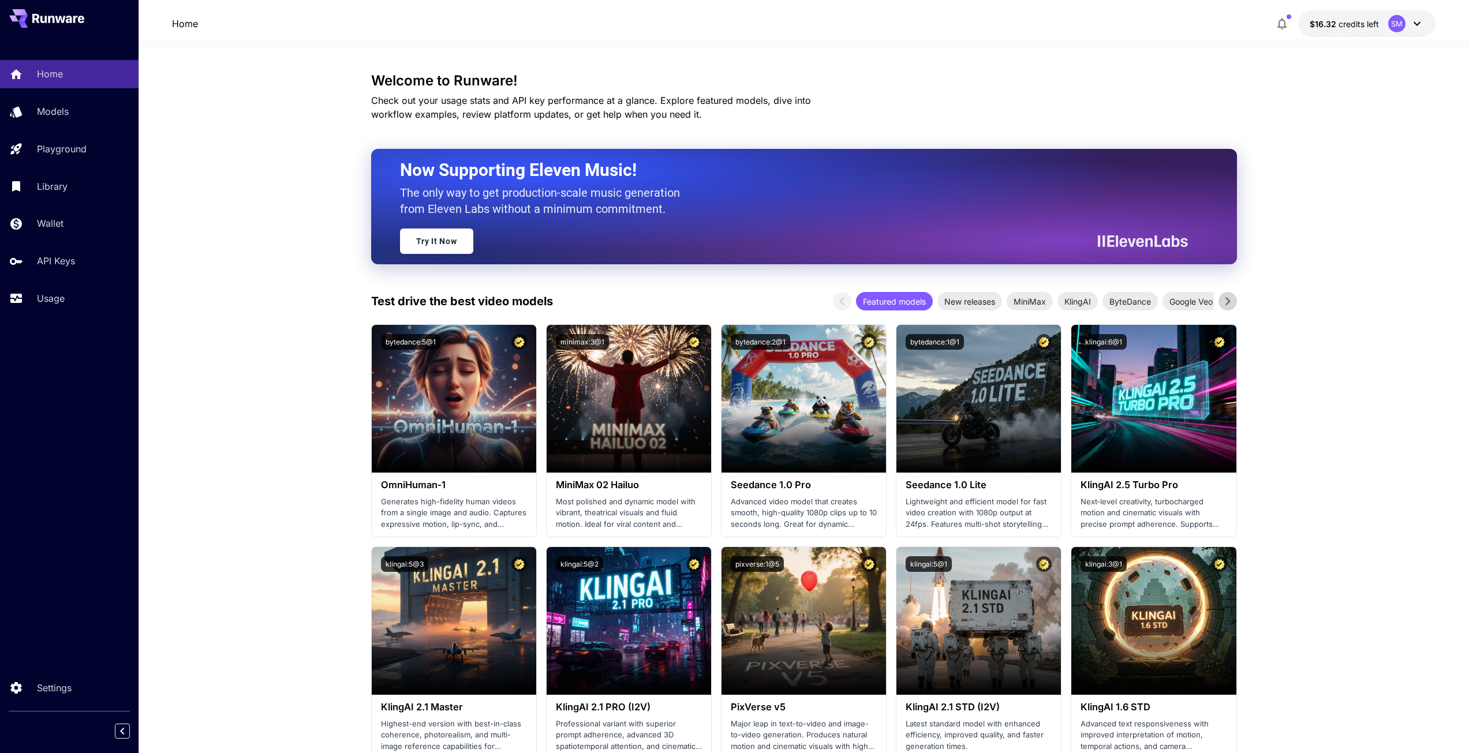 This screenshot has height=753, width=1469. Describe the element at coordinates (53, 111) in the screenshot. I see `p: Models` at that location.